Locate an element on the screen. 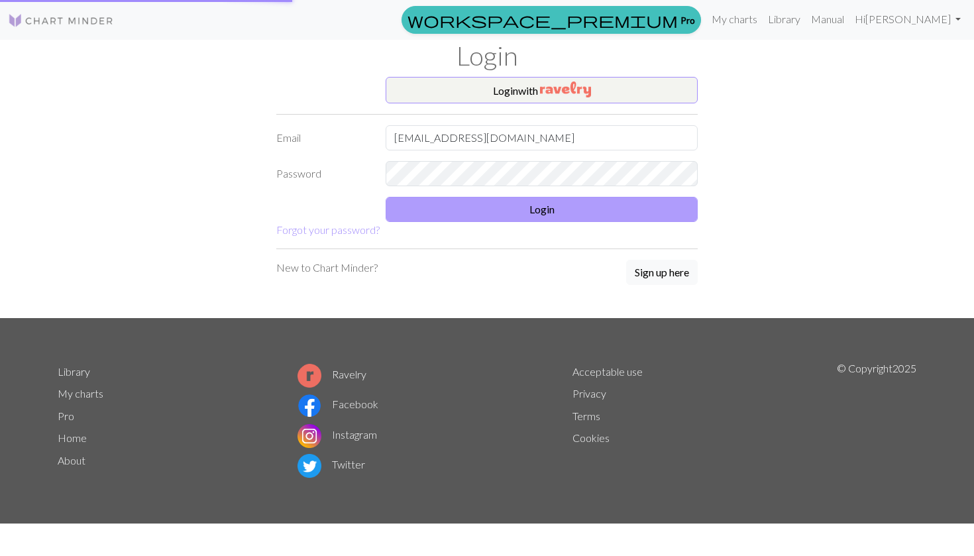 This screenshot has height=556, width=974. label: Password is located at coordinates (323, 174).